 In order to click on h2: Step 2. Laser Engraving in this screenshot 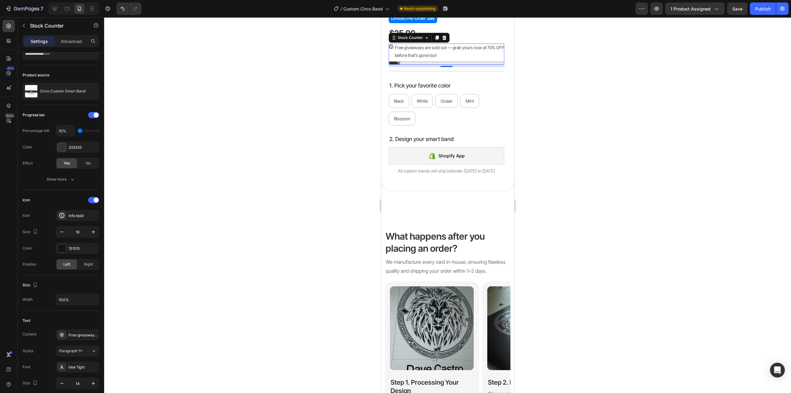, I will do `click(150, 365)`.